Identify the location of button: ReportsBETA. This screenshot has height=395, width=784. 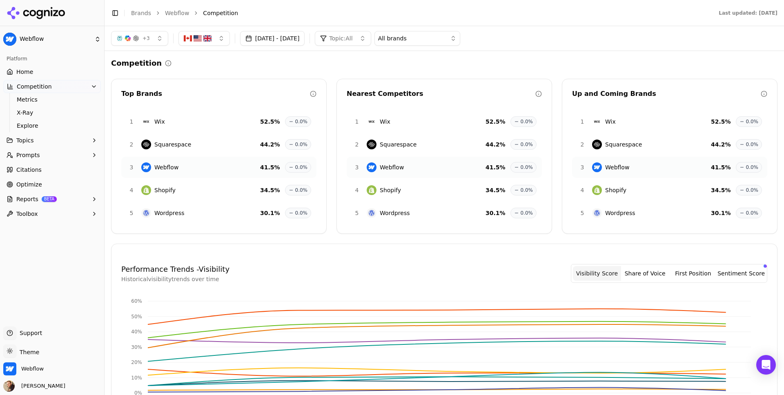
(52, 199).